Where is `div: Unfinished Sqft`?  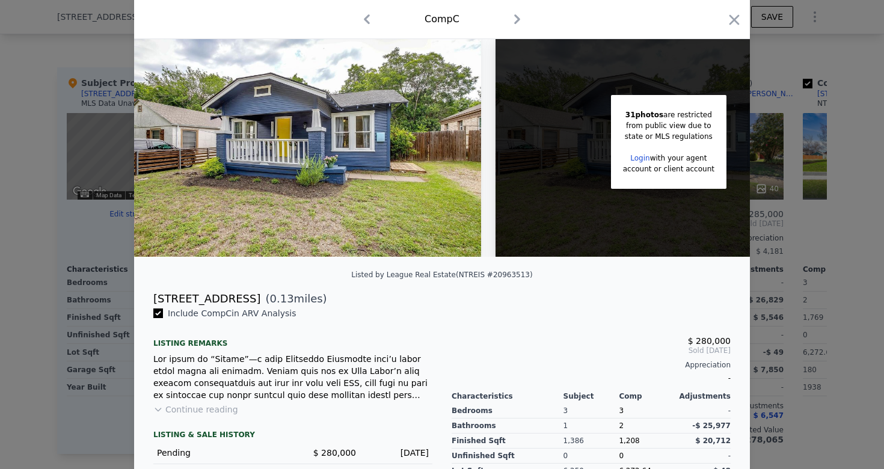 div: Unfinished Sqft is located at coordinates (508, 456).